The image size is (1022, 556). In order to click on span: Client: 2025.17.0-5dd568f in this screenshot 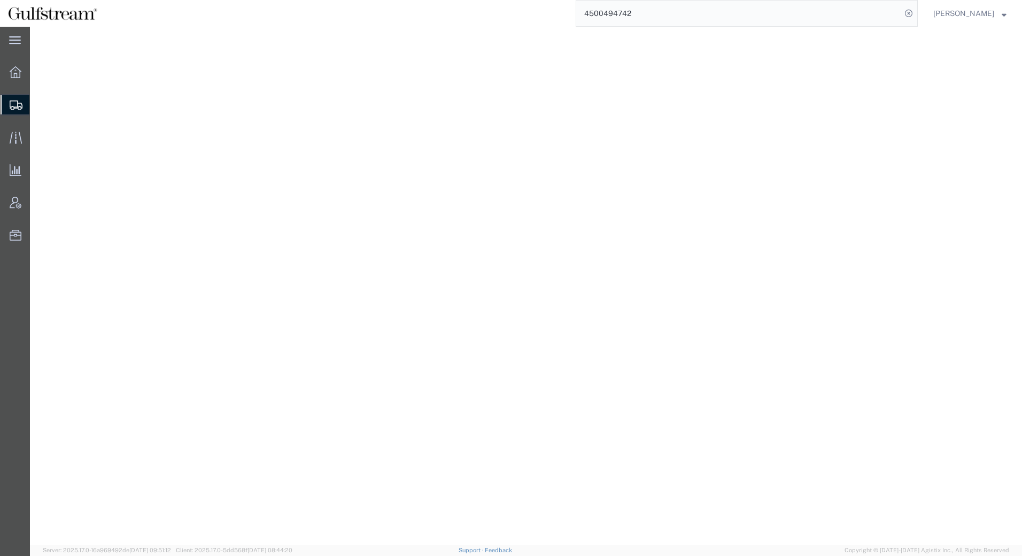, I will do `click(234, 550)`.